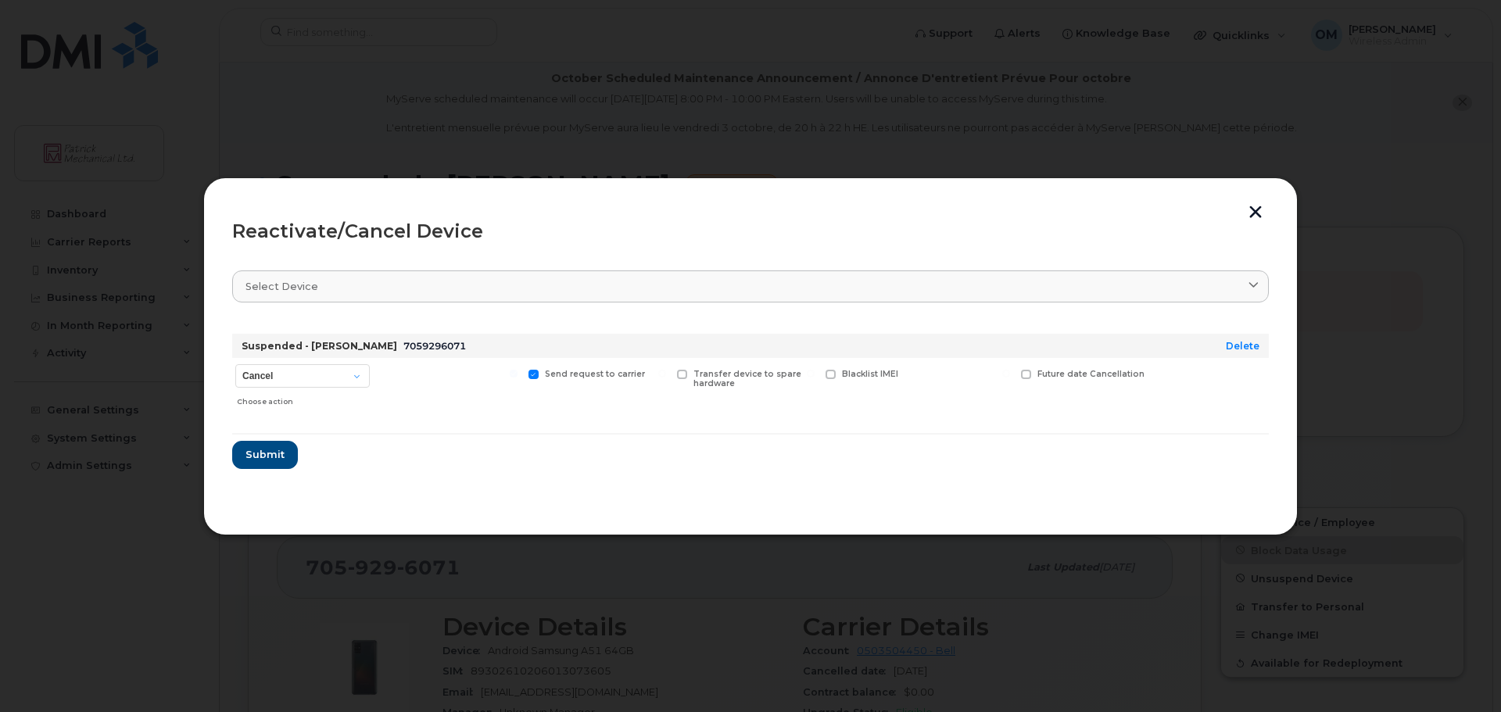 This screenshot has height=712, width=1501. I want to click on input: Send request to carrier, so click(514, 374).